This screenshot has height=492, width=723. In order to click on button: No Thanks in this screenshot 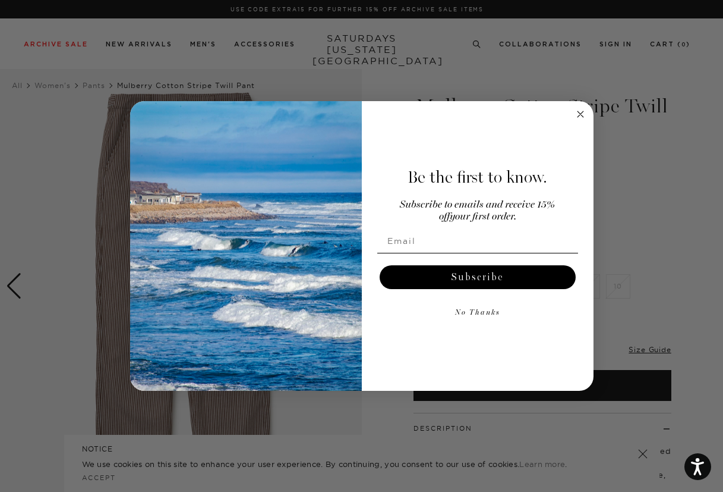, I will do `click(478, 313)`.